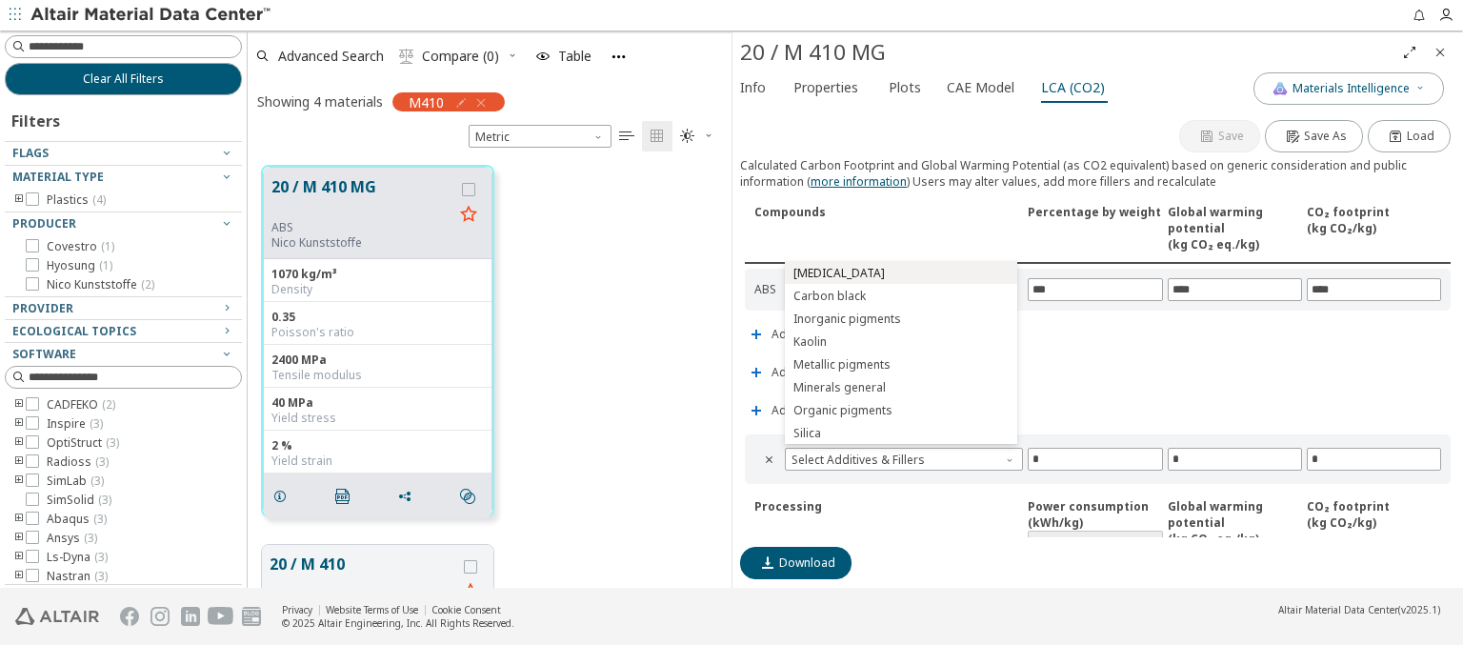 The image size is (1463, 645). I want to click on a: more information, so click(858, 181).